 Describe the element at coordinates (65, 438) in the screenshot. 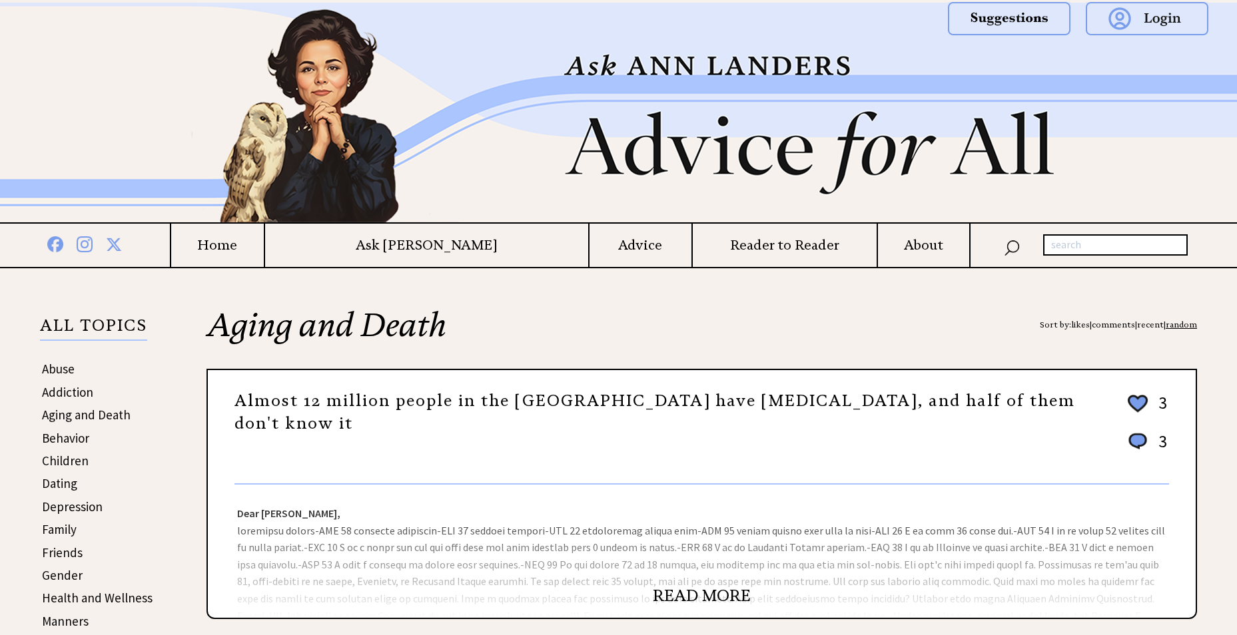

I see `a: Behavior` at that location.